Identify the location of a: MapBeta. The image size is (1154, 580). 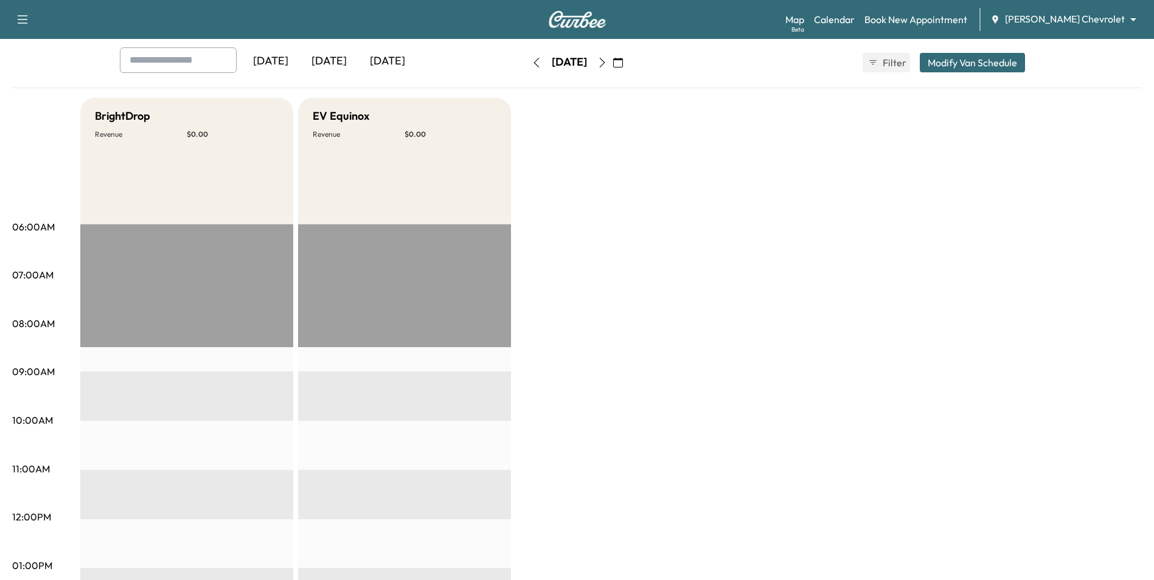
(795, 19).